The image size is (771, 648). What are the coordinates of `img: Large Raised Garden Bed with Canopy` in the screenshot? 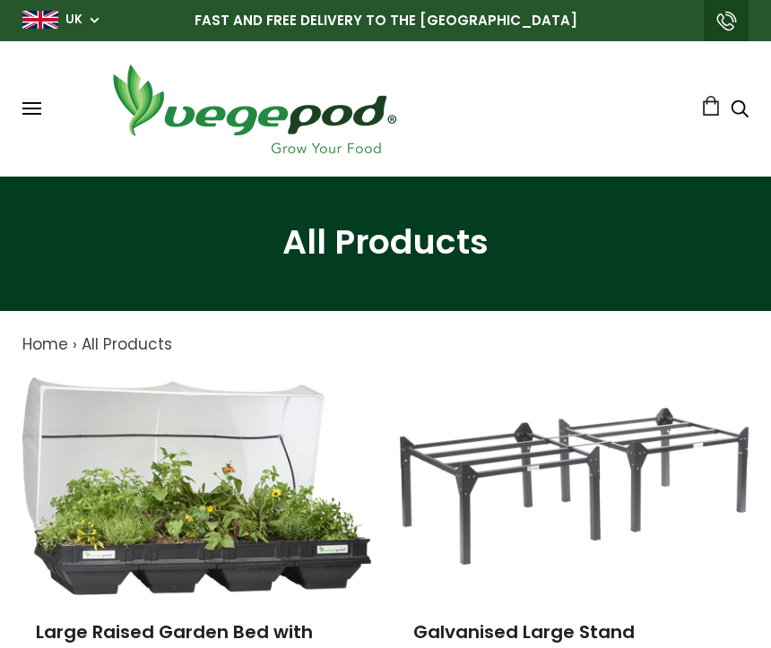 It's located at (196, 486).